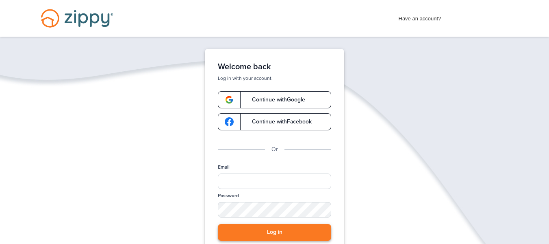 This screenshot has height=244, width=549. I want to click on h1: Welcome back, so click(275, 67).